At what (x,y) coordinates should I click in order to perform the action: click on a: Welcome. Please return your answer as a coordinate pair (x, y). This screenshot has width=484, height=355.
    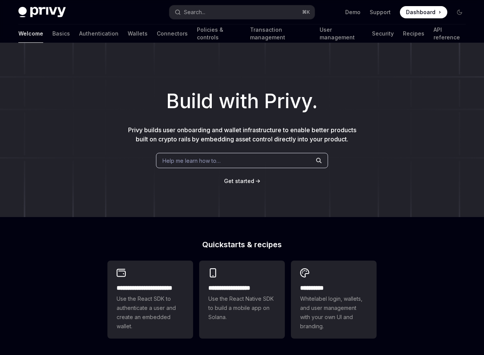
    Looking at the image, I should click on (31, 34).